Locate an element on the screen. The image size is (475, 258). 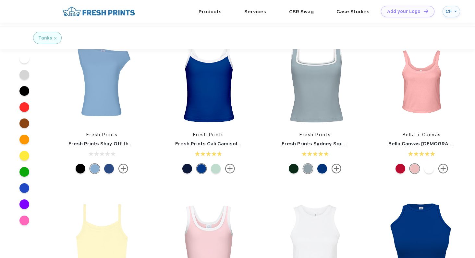
img: fo%20logo%202.webp is located at coordinates (99, 11).